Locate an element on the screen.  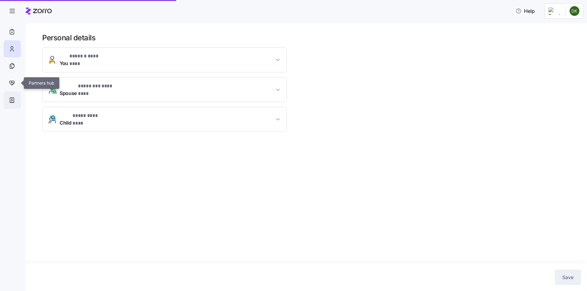
img: Employer logo is located at coordinates (554, 11).